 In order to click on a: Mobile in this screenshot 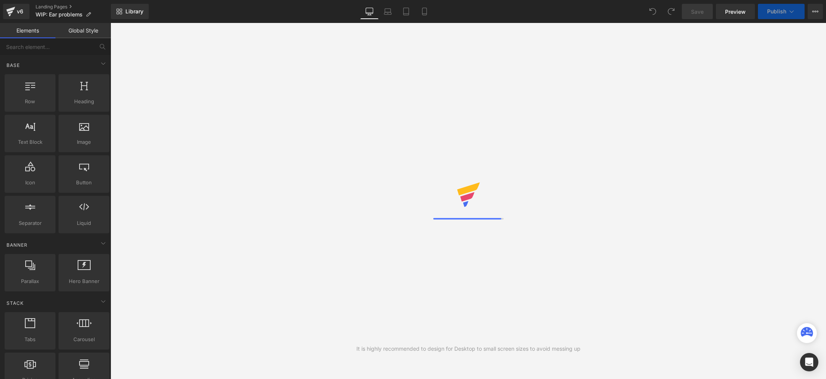, I will do `click(424, 11)`.